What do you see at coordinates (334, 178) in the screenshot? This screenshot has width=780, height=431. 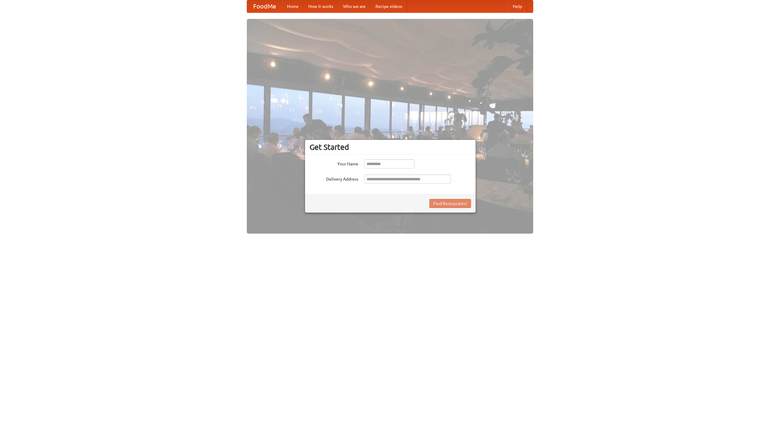 I see `label: Delivery Address` at bounding box center [334, 178].